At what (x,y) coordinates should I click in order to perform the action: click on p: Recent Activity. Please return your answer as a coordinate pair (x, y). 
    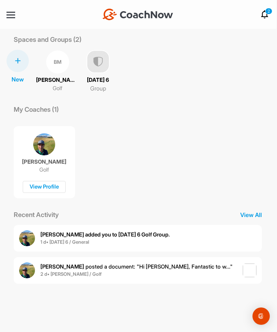
    Looking at the image, I should click on (36, 215).